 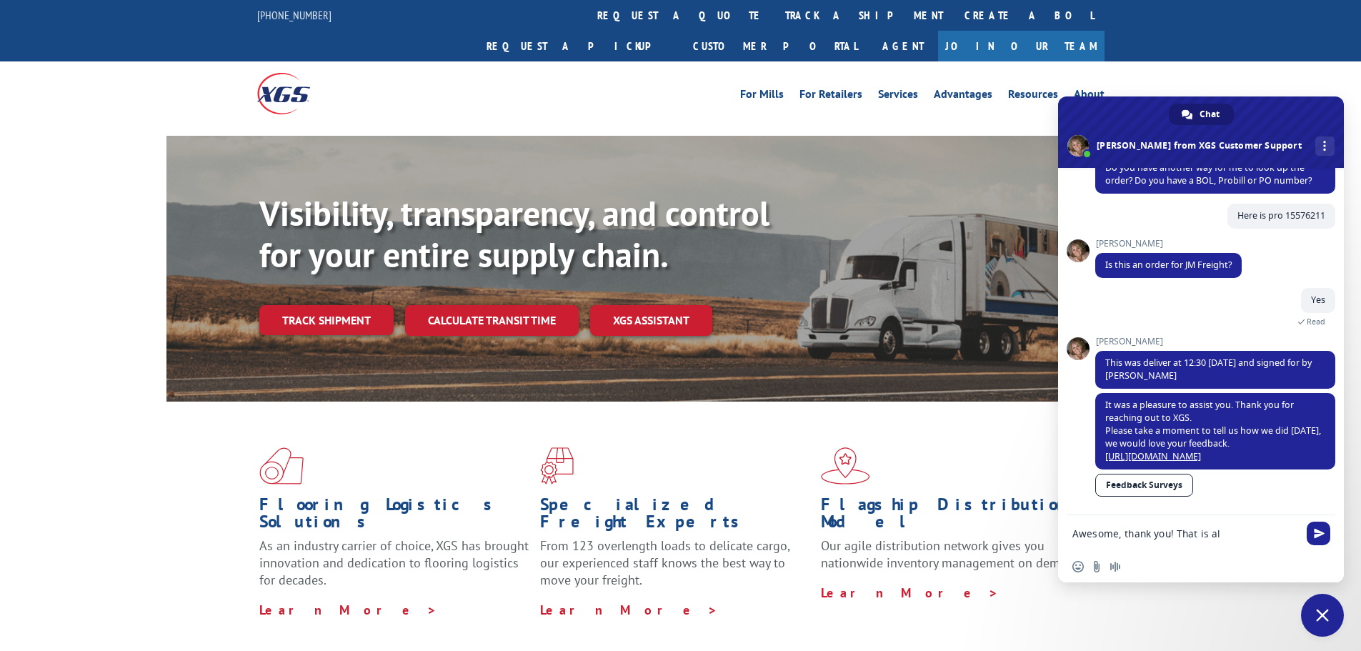 I want to click on img: xgs-icon-total-supply-chain-intelligence-red, so click(x=281, y=466).